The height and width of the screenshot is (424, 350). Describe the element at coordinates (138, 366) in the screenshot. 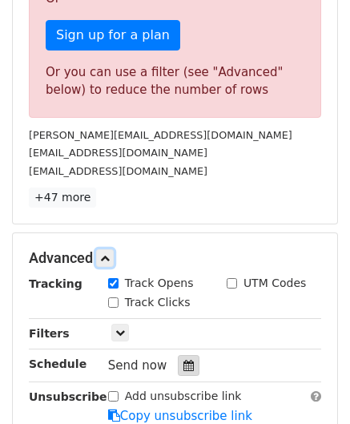

I see `span: Send now` at that location.